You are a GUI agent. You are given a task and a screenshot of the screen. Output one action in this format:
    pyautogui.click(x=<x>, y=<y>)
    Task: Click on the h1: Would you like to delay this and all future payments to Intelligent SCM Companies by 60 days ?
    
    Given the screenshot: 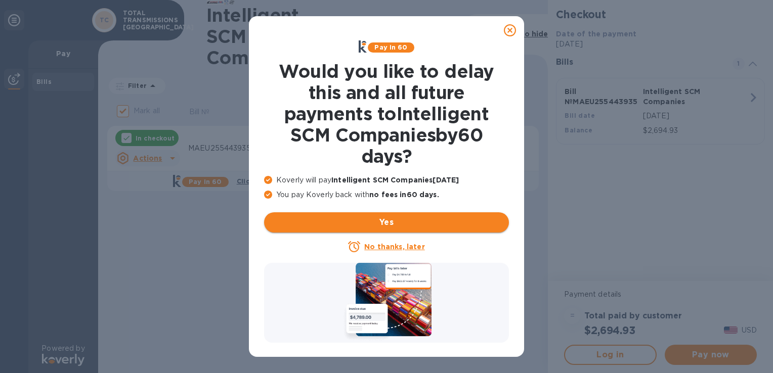 What is the action you would take?
    pyautogui.click(x=387, y=114)
    